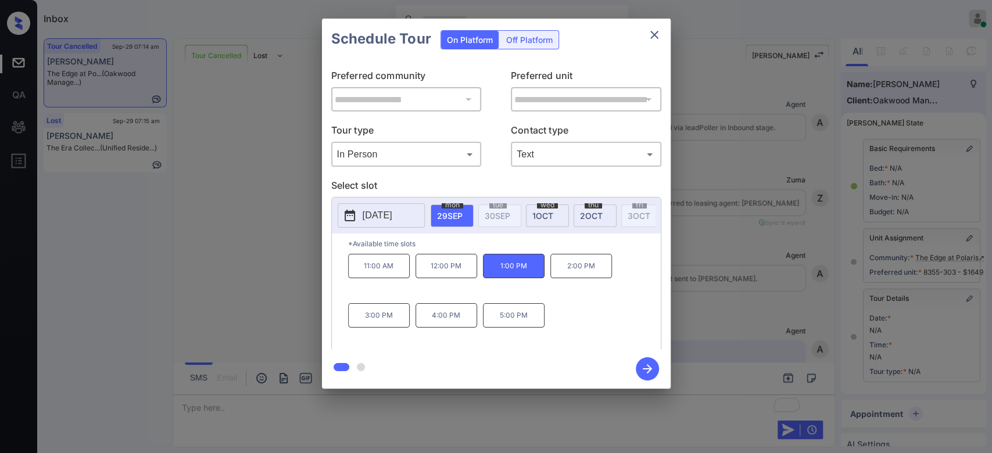 This screenshot has width=992, height=453. Describe the element at coordinates (406, 78) in the screenshot. I see `p: Preferred community` at that location.